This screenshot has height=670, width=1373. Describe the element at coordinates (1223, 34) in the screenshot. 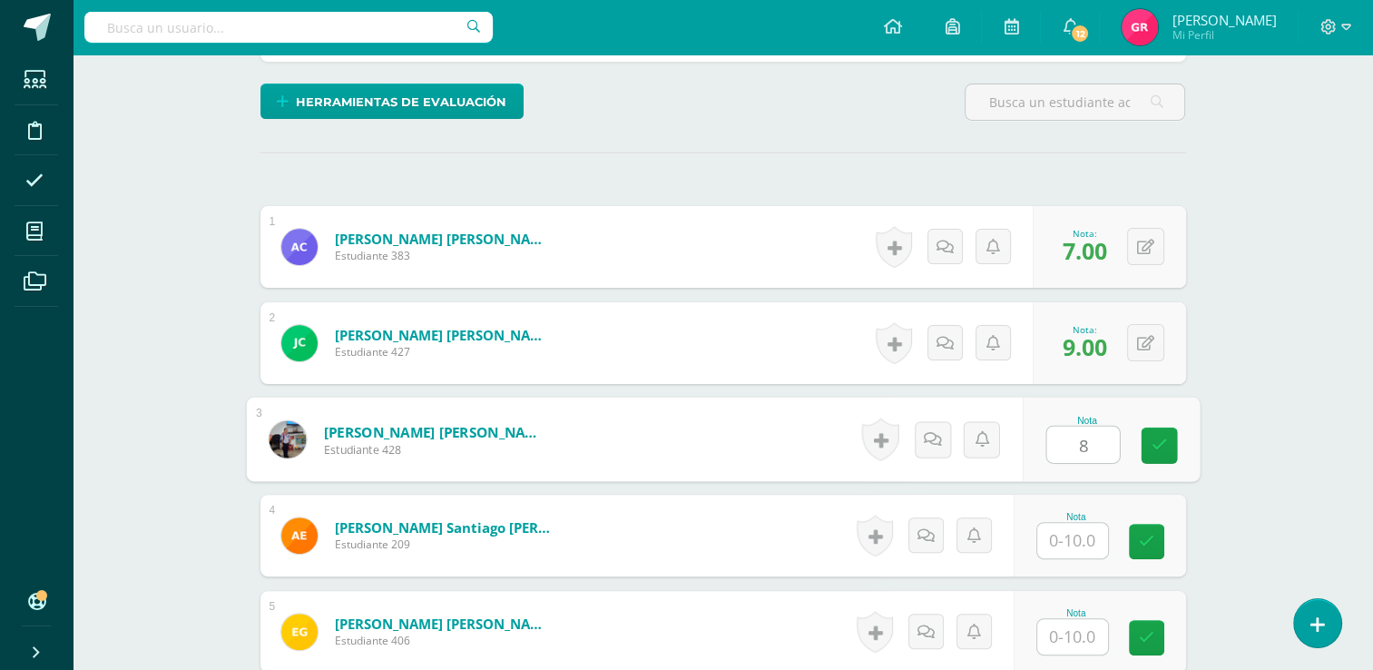

I see `span: Mi Perfil` at that location.